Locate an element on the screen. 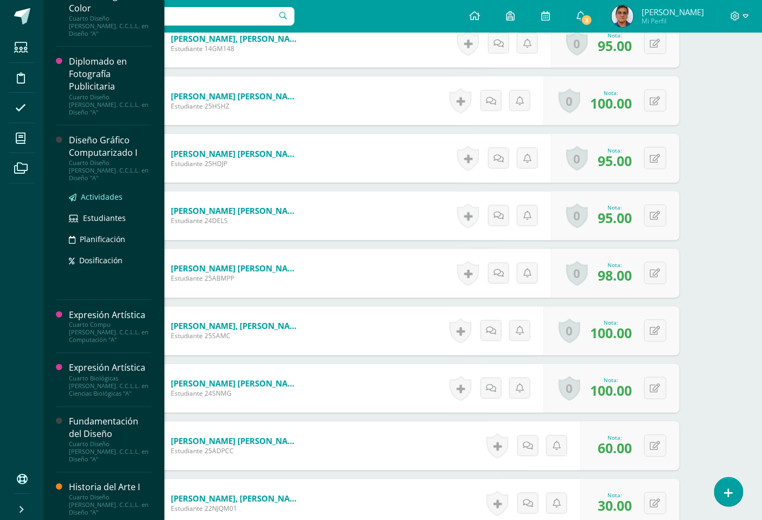 Image resolution: width=762 pixels, height=520 pixels. div: Diseño Gráfico Computarizado I is located at coordinates (110, 146).